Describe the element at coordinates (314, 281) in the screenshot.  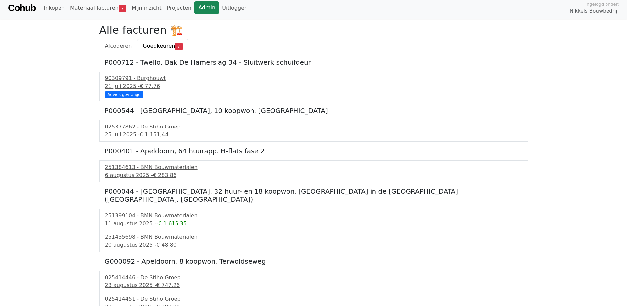
I see `a: 025414446 - De Stiho Groep23 augustus 2025 -€ 747,26` at that location.